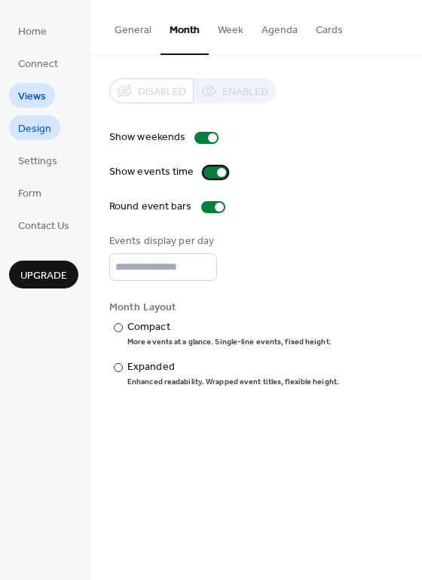 The width and height of the screenshot is (422, 580). What do you see at coordinates (231, 367) in the screenshot?
I see `div: Expanded` at bounding box center [231, 367].